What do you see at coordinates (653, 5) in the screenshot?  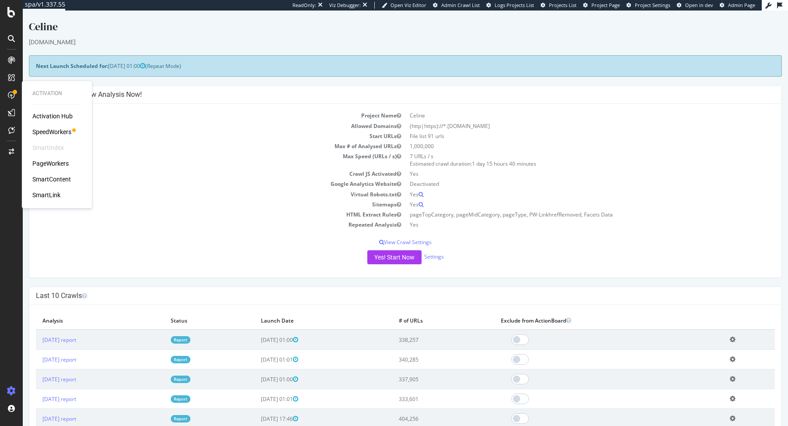 I see `span: Project Settings` at bounding box center [653, 5].